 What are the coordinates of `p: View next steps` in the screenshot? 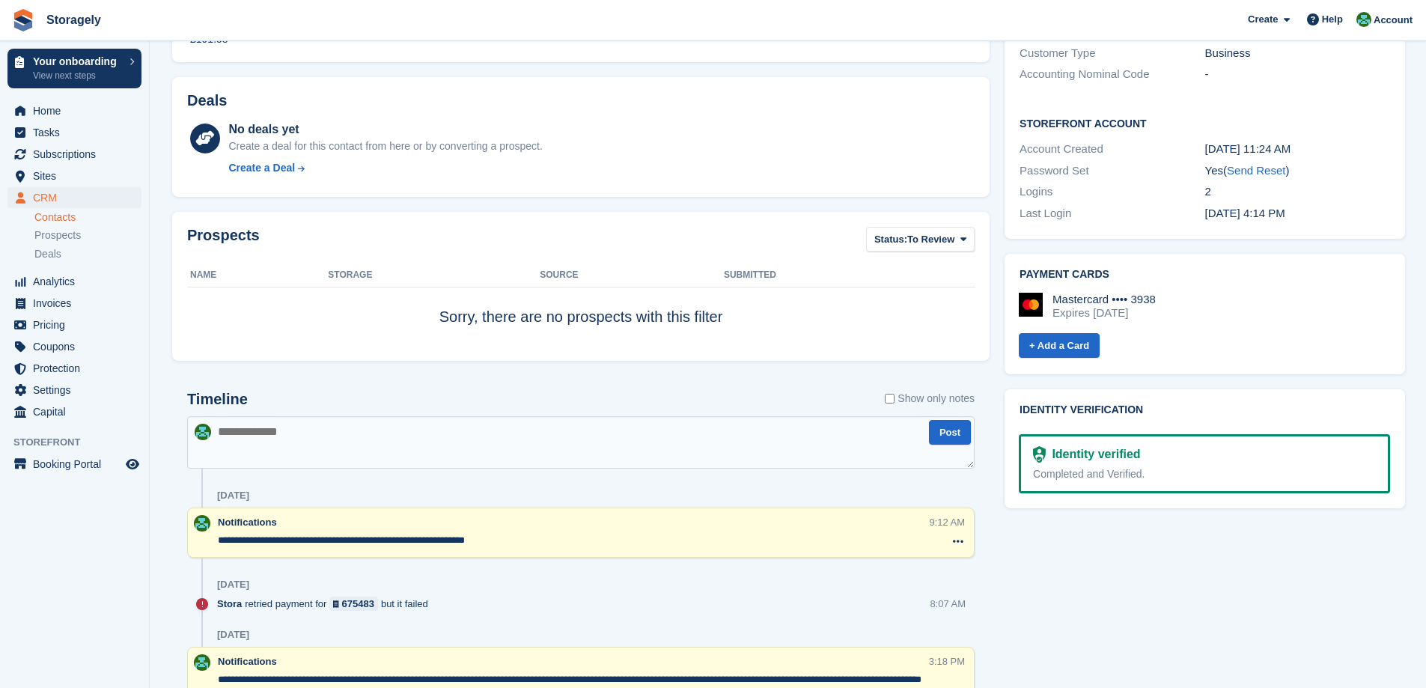 It's located at (77, 76).